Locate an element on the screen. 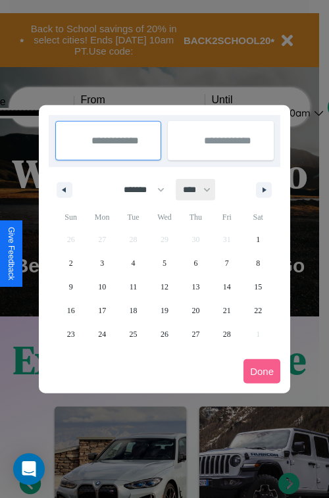 This screenshot has width=329, height=498. button: 9 is located at coordinates (70, 287).